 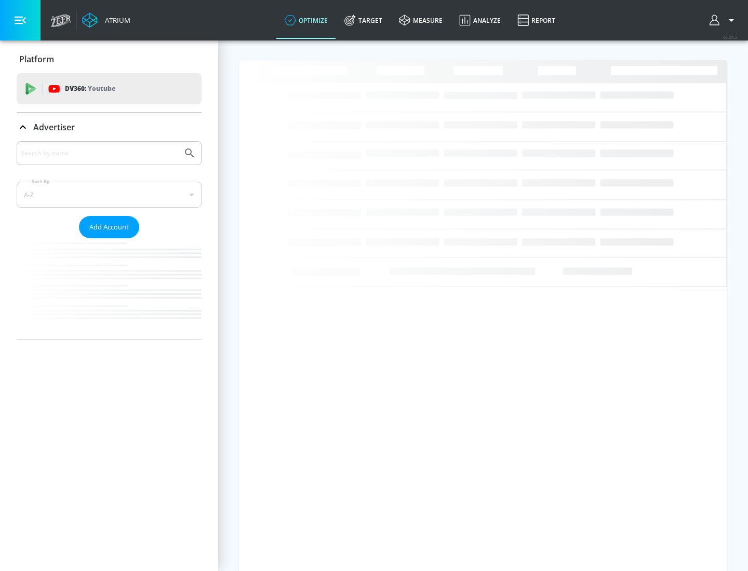 What do you see at coordinates (106, 20) in the screenshot?
I see `a: Atrium` at bounding box center [106, 20].